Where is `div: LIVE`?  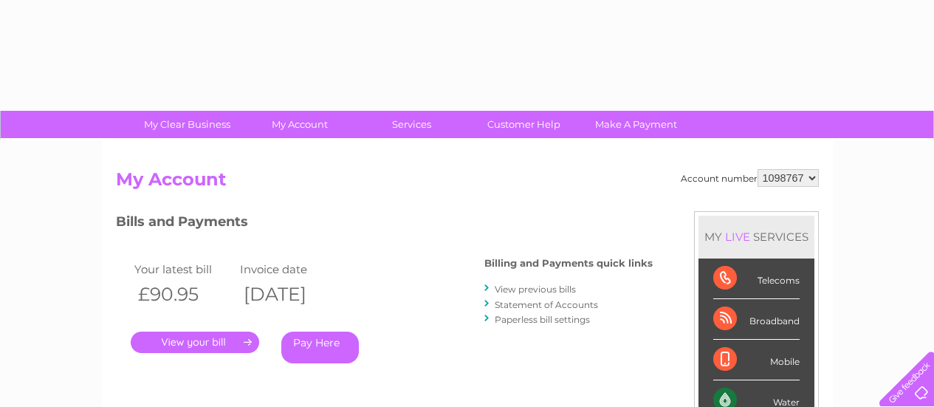 div: LIVE is located at coordinates (737, 236).